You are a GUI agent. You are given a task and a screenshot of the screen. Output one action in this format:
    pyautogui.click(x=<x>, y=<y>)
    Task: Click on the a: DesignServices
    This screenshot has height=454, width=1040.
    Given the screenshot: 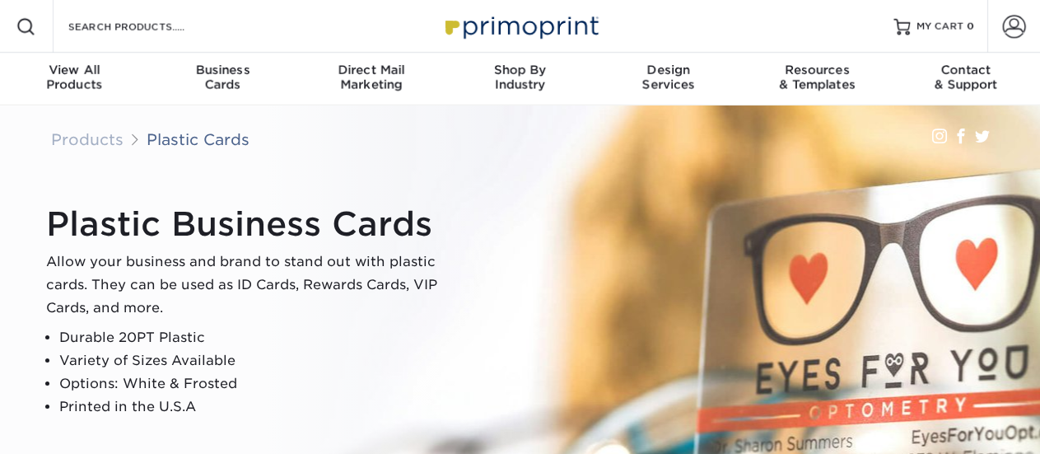 What is the action you would take?
    pyautogui.click(x=669, y=79)
    